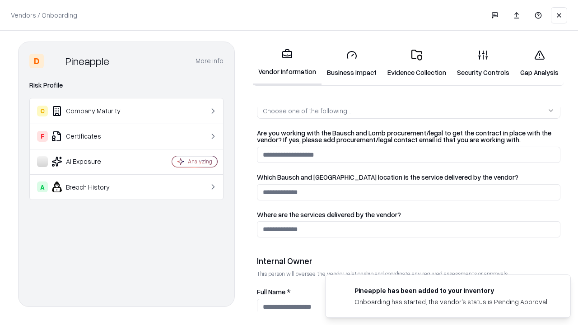  I want to click on div: Company Maturity, so click(91, 111).